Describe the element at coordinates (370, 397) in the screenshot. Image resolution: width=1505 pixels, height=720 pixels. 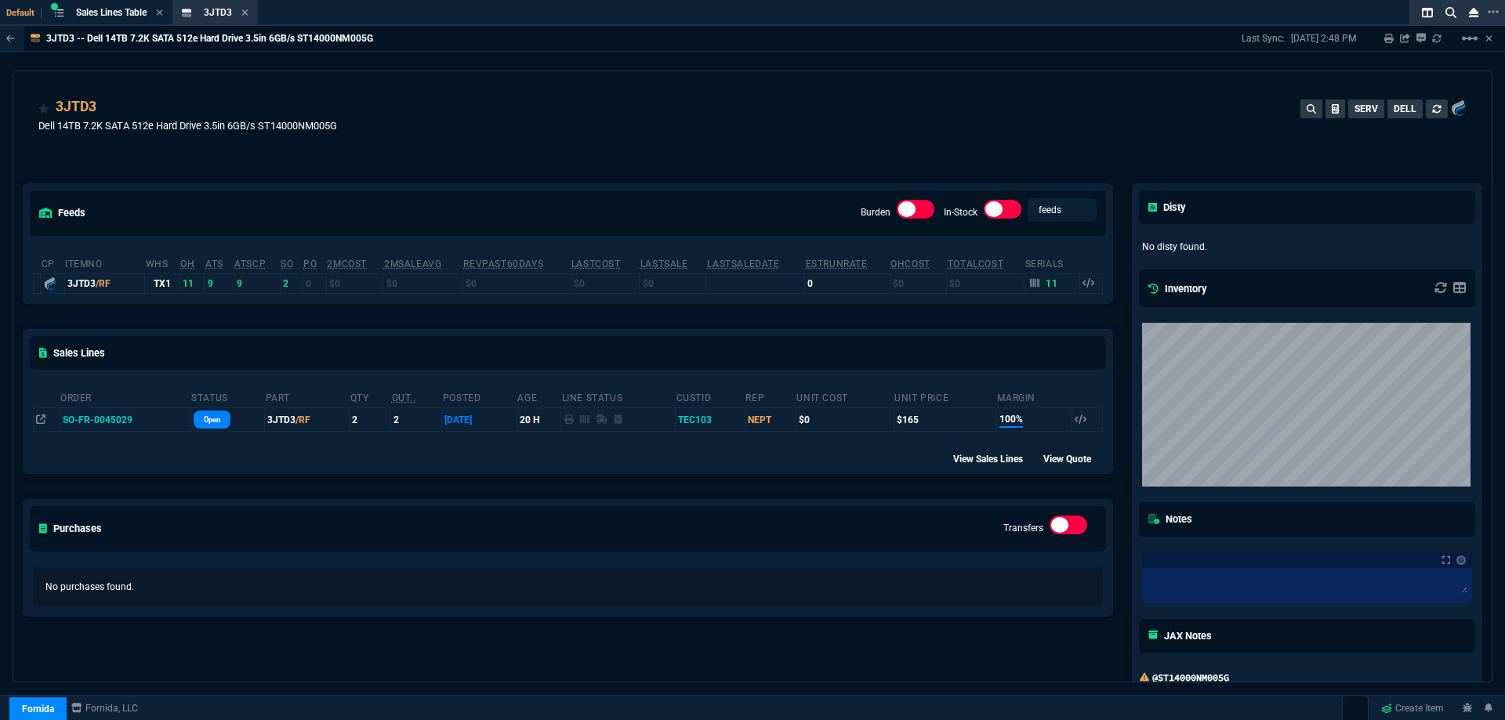
I see `th: QTY` at that location.